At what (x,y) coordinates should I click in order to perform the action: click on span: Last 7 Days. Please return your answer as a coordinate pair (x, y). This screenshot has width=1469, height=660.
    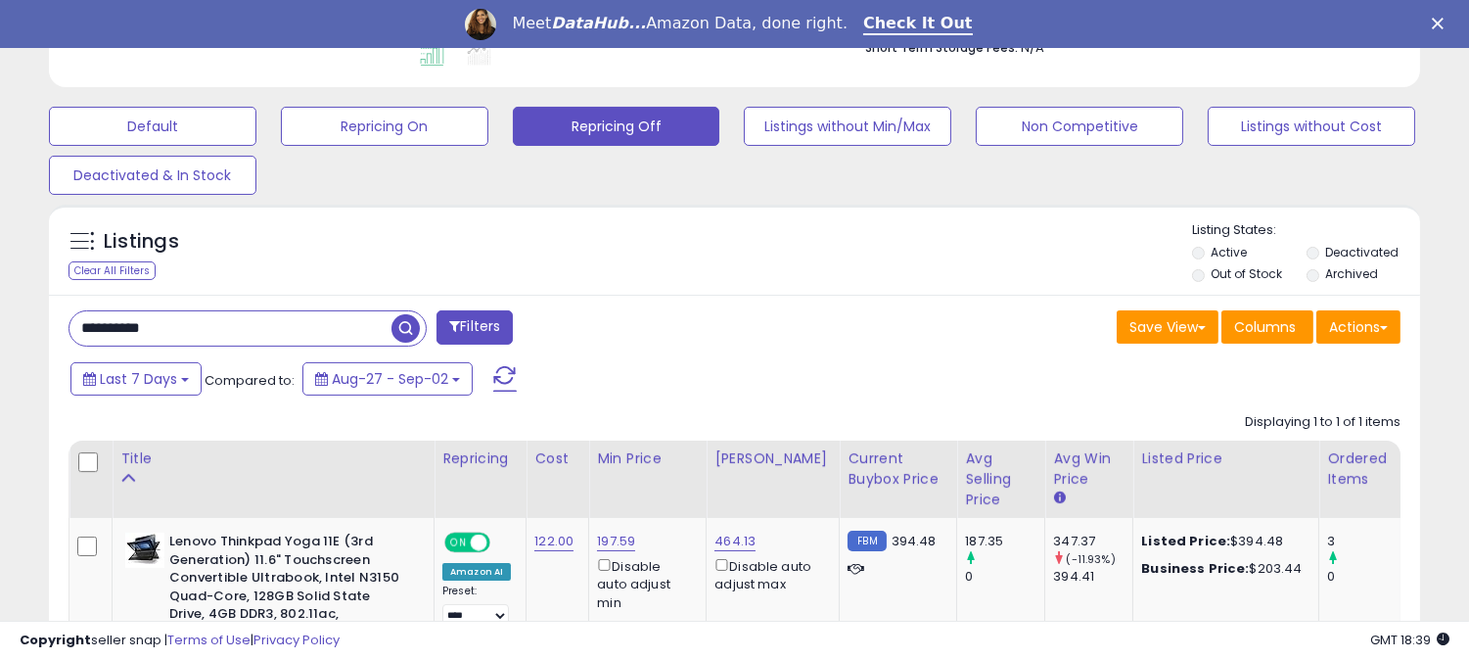
    Looking at the image, I should click on (138, 379).